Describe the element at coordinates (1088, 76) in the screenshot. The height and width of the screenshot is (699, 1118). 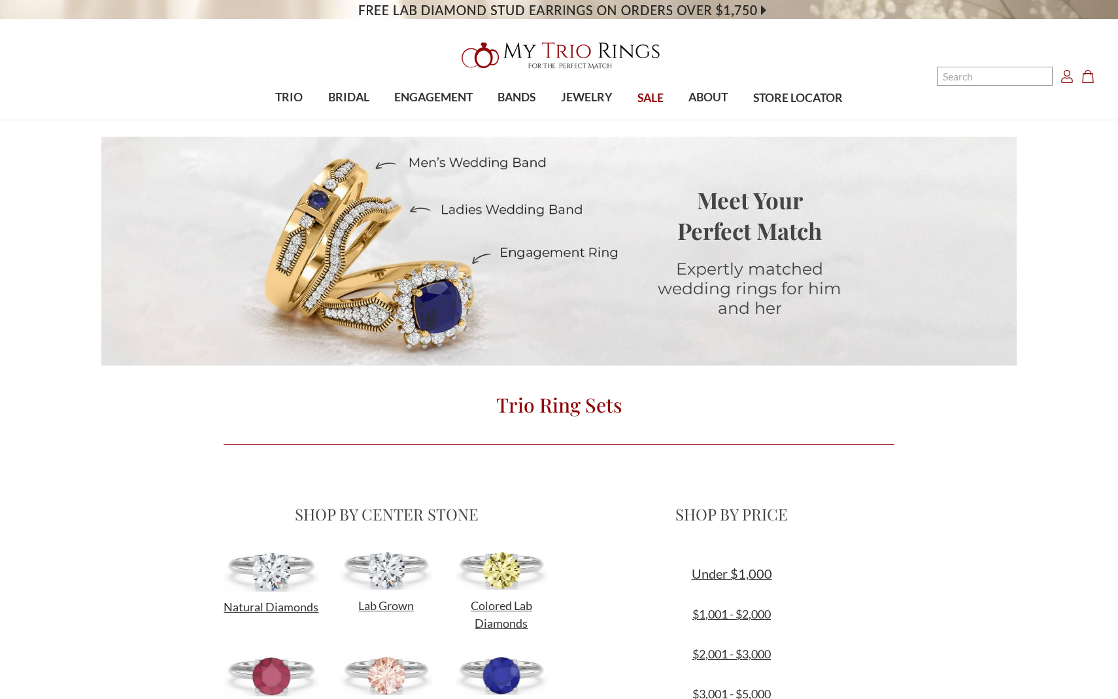
I see `svg: cart.cart_preview` at that location.